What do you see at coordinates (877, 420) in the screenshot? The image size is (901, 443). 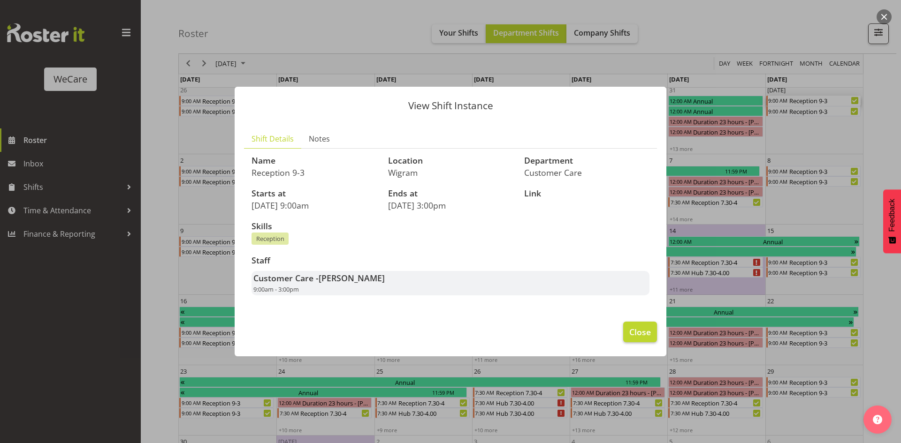 I see `img: help-xxl-2.png` at bounding box center [877, 420].